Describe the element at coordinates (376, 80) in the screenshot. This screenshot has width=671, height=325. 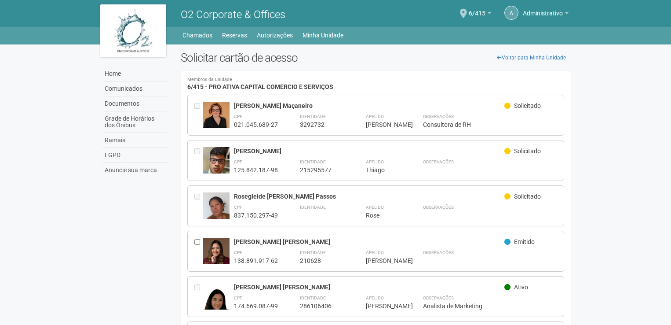
I see `small: Membros da unidade` at that location.